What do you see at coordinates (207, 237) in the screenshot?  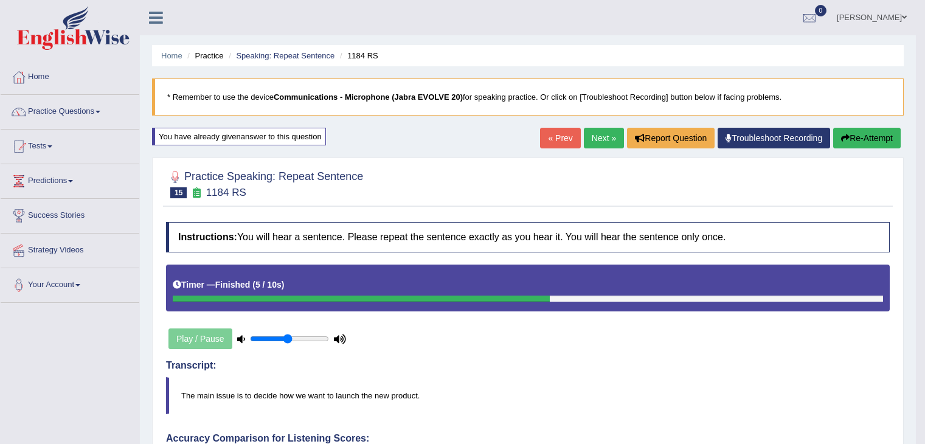 I see `b: Instructions:` at bounding box center [207, 237].